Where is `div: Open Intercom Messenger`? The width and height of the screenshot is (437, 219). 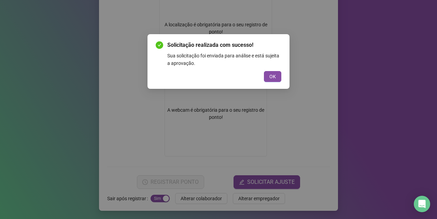
div: Open Intercom Messenger is located at coordinates (422, 204).